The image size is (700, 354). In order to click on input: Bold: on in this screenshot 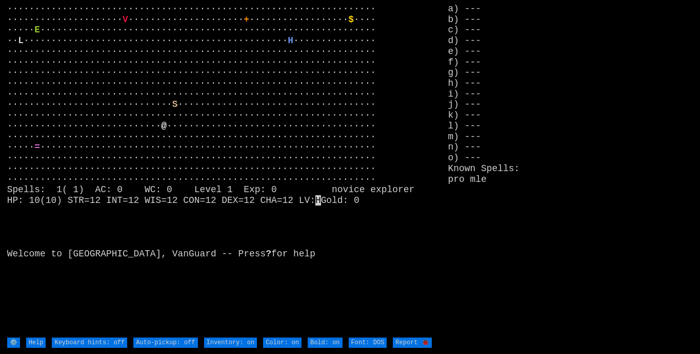, I will do `click(325, 342)`.